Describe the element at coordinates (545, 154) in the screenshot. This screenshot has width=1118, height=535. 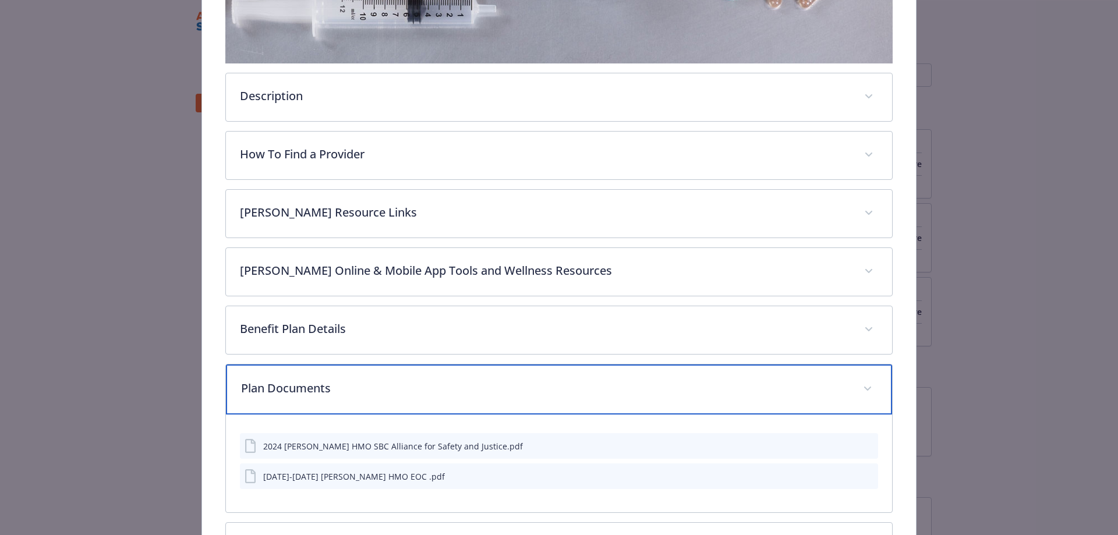
I see `p: How To Find a Provider` at that location.